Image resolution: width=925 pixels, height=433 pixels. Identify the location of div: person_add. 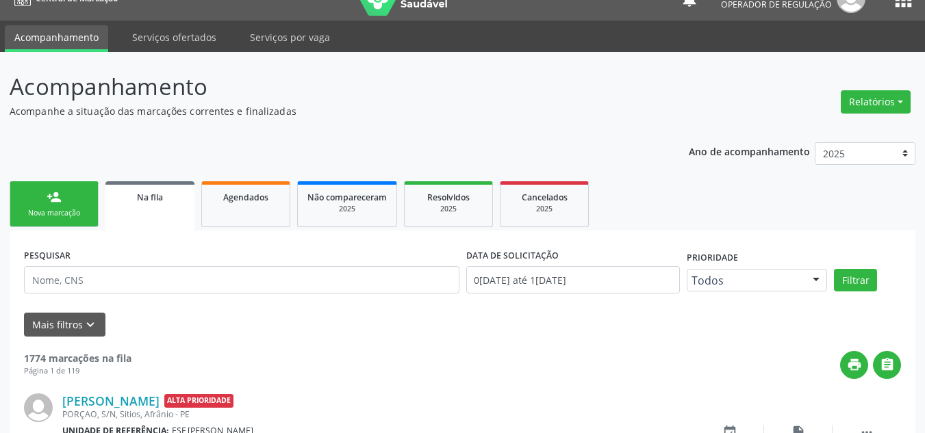
(54, 197).